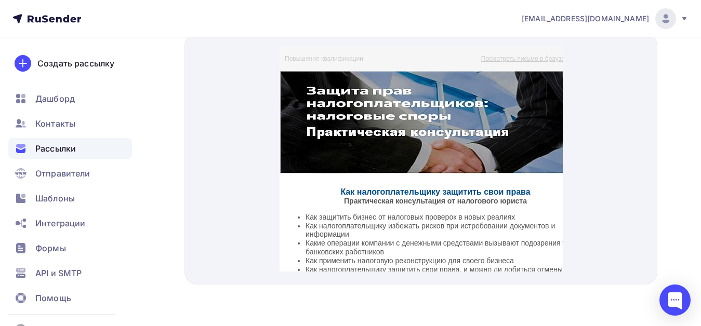  I want to click on div: Создать рассылку, so click(76, 63).